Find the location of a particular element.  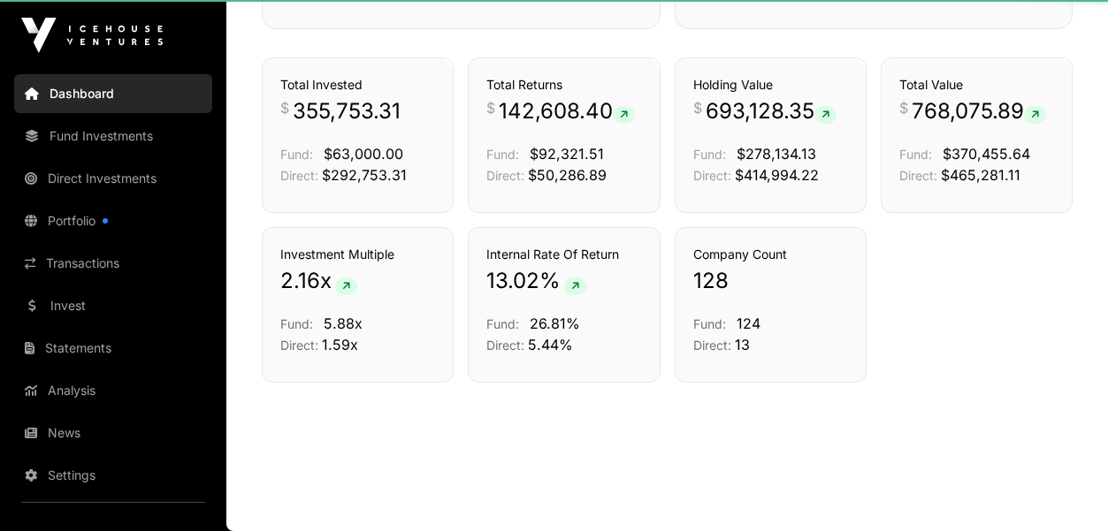

span: 5.44% is located at coordinates (550, 345).